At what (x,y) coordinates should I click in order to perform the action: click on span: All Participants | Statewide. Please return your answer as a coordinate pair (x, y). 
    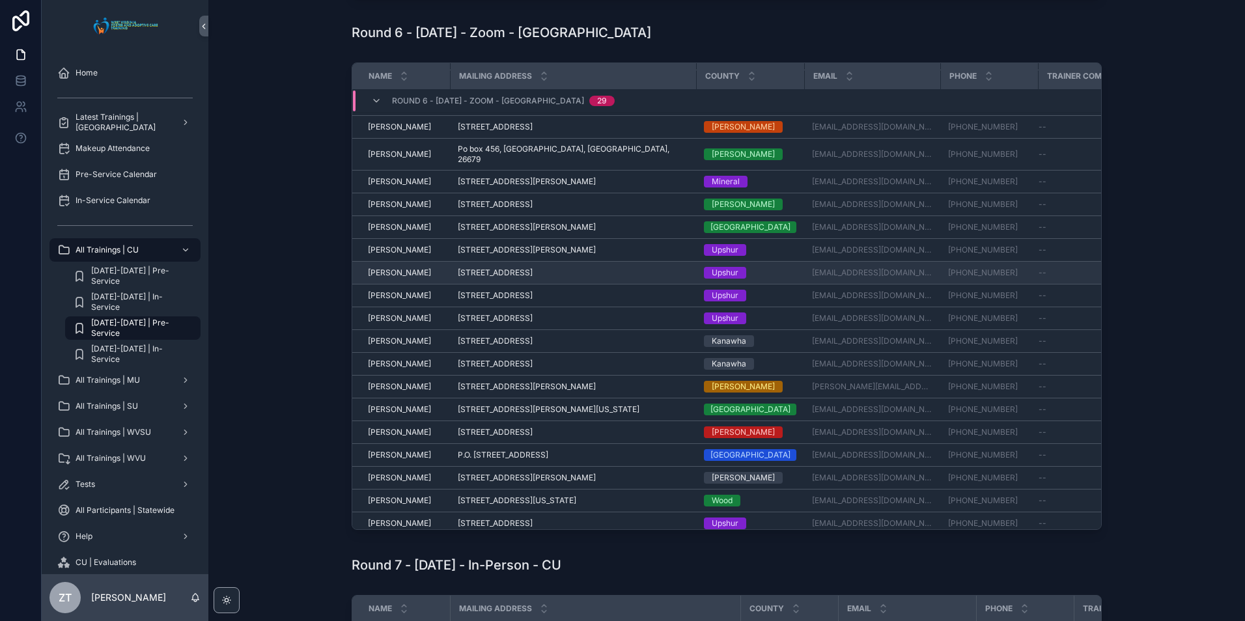
    Looking at the image, I should click on (125, 511).